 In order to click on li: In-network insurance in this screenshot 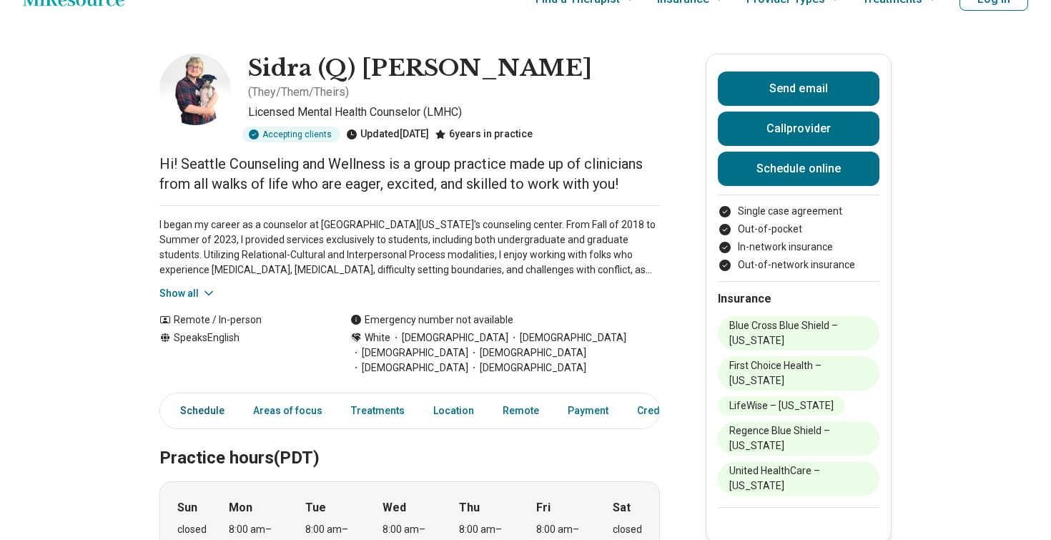, I will do `click(799, 247)`.